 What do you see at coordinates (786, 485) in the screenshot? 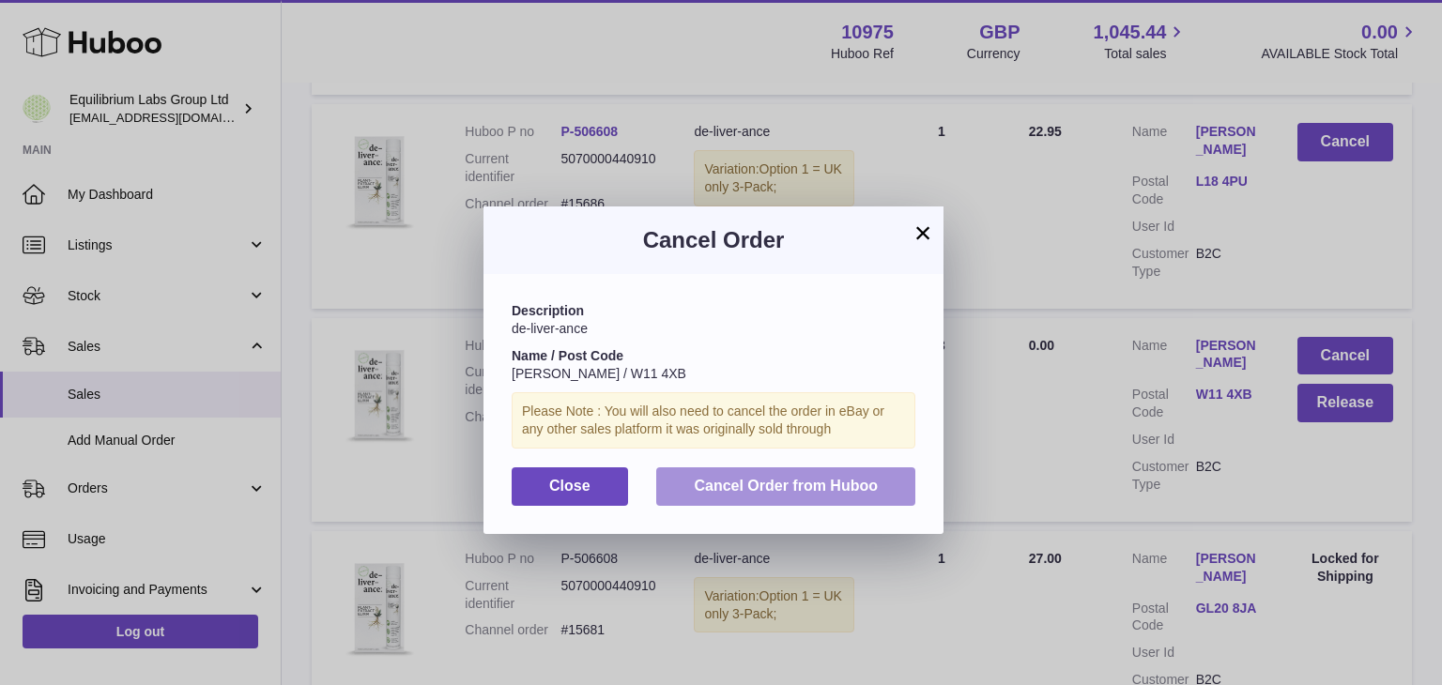
I see `span: Cancel Order from Huboo` at bounding box center [786, 485].